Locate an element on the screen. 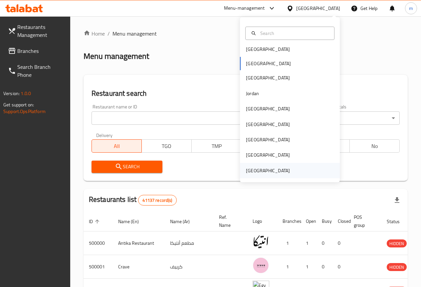 The width and height of the screenshot is (421, 287). span: Menu management is located at coordinates (134, 34).